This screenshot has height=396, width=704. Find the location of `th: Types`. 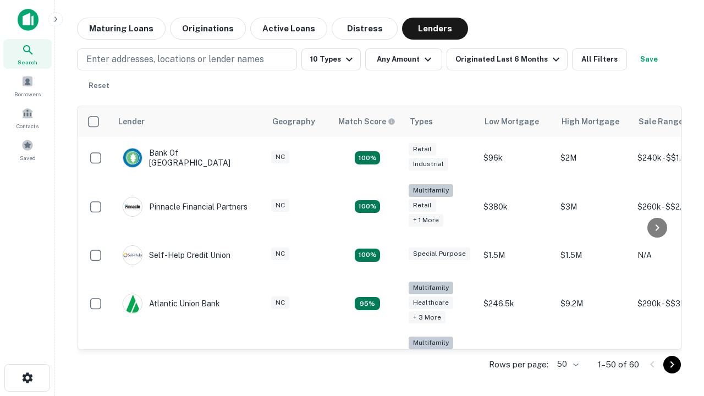

th: Types is located at coordinates (440, 122).